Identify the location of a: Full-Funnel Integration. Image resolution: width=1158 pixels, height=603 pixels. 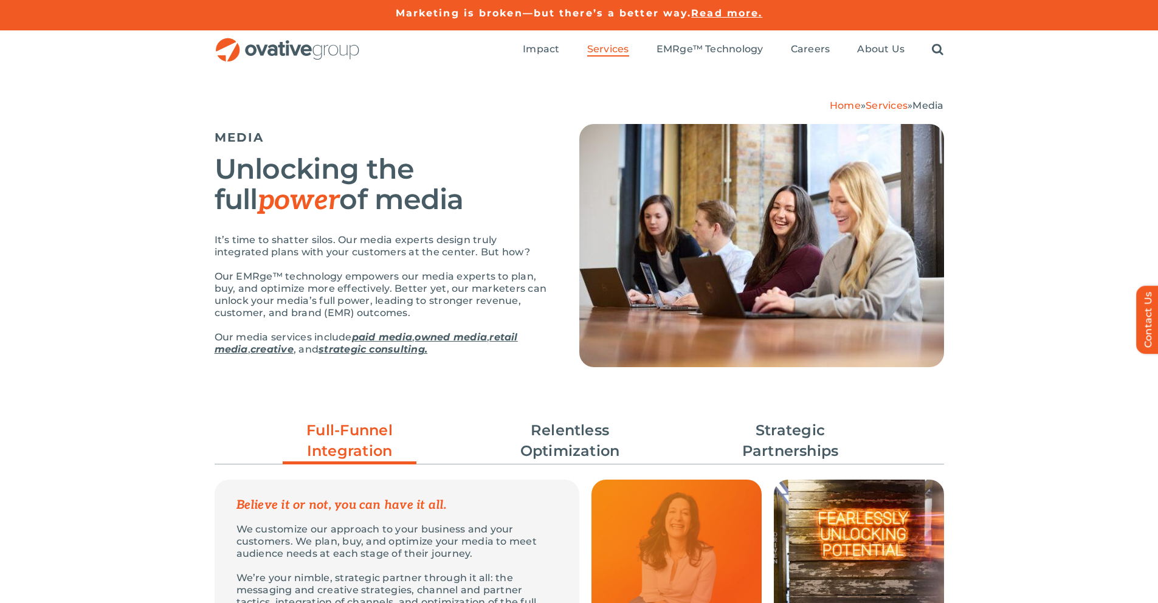
(350, 444).